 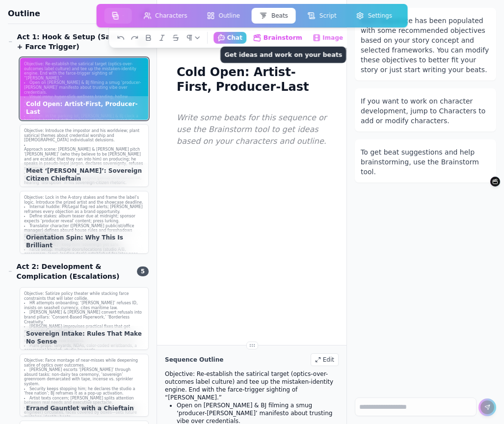 I want to click on div: Edit, so click(x=325, y=360).